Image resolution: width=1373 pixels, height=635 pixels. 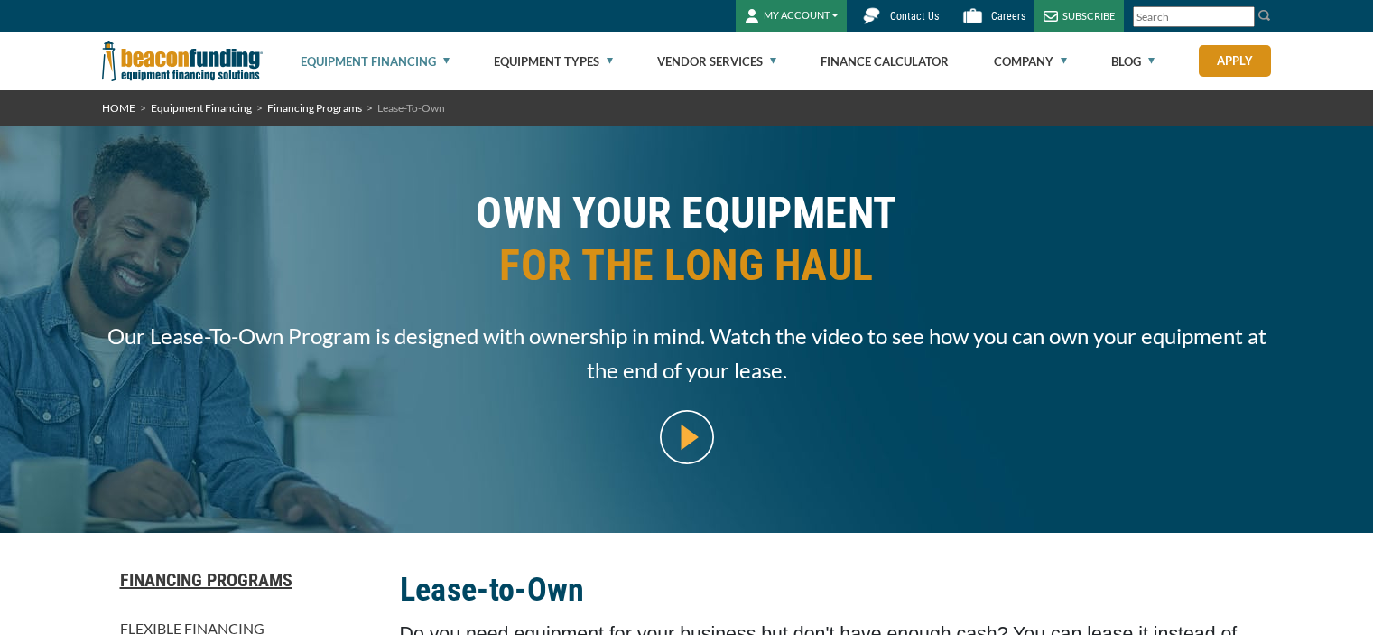 What do you see at coordinates (1265, 15) in the screenshot?
I see `img: Search` at bounding box center [1265, 15].